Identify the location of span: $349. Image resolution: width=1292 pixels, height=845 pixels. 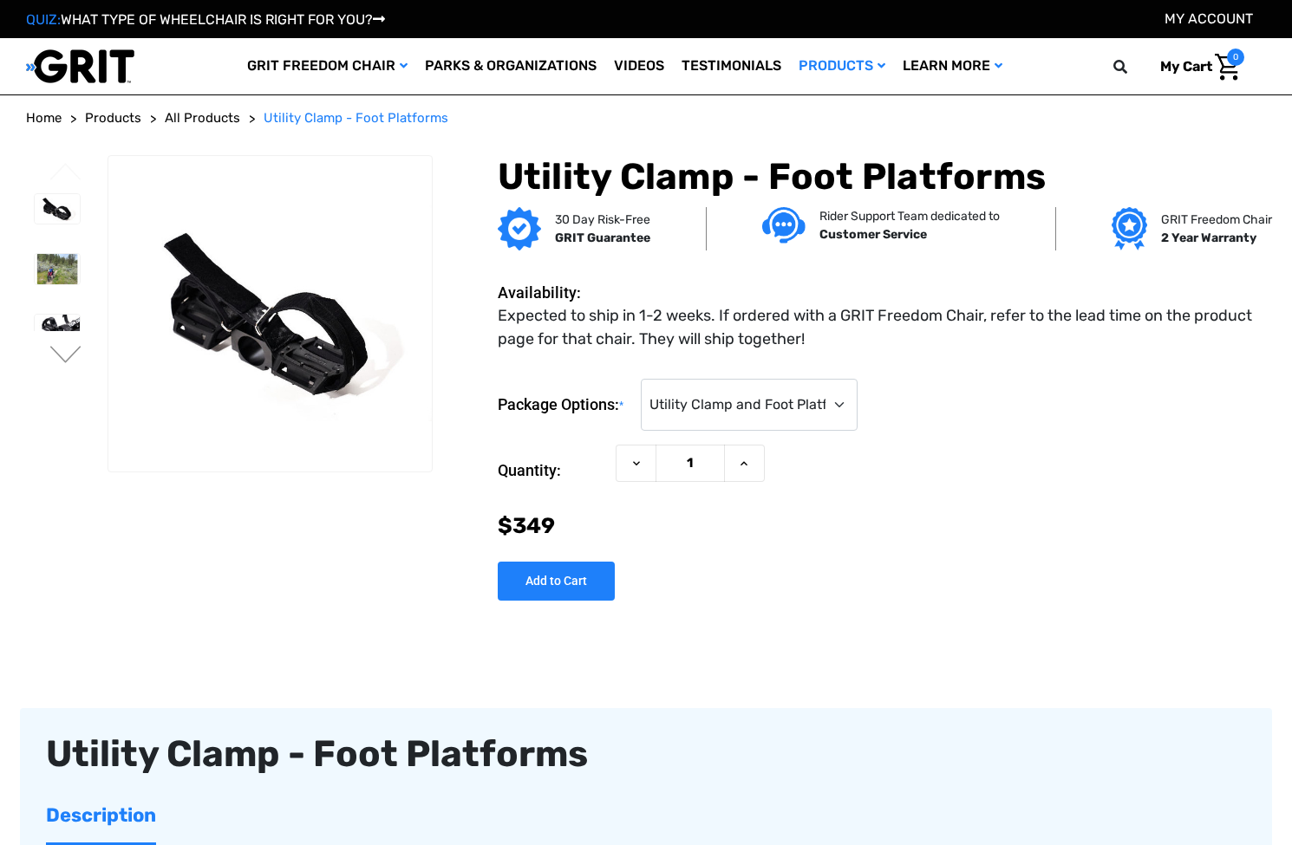
(526, 525).